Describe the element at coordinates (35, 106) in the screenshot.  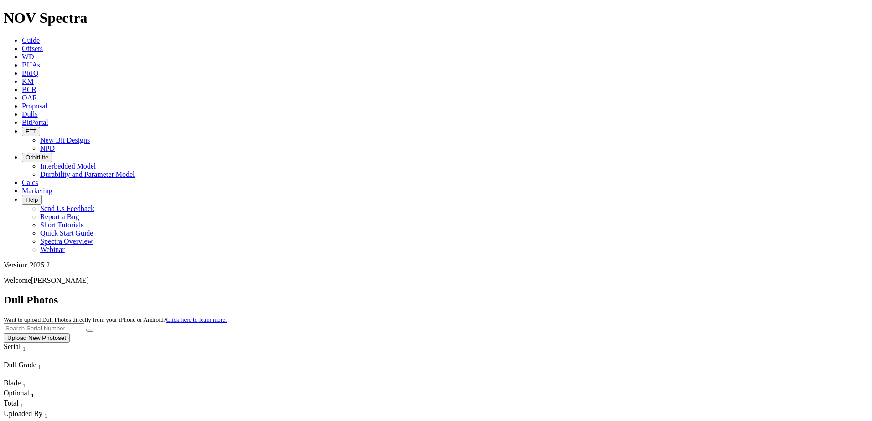
I see `span: Proposal` at that location.